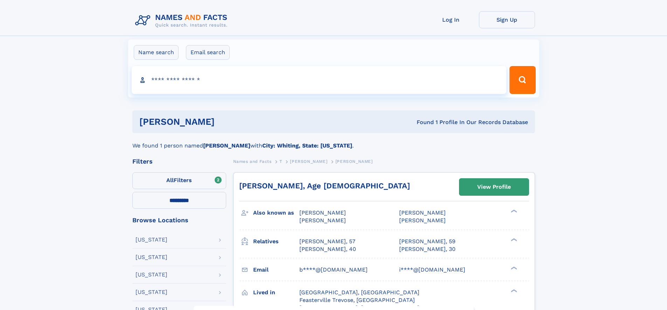  What do you see at coordinates (170, 180) in the screenshot?
I see `span: All` at bounding box center [170, 180].